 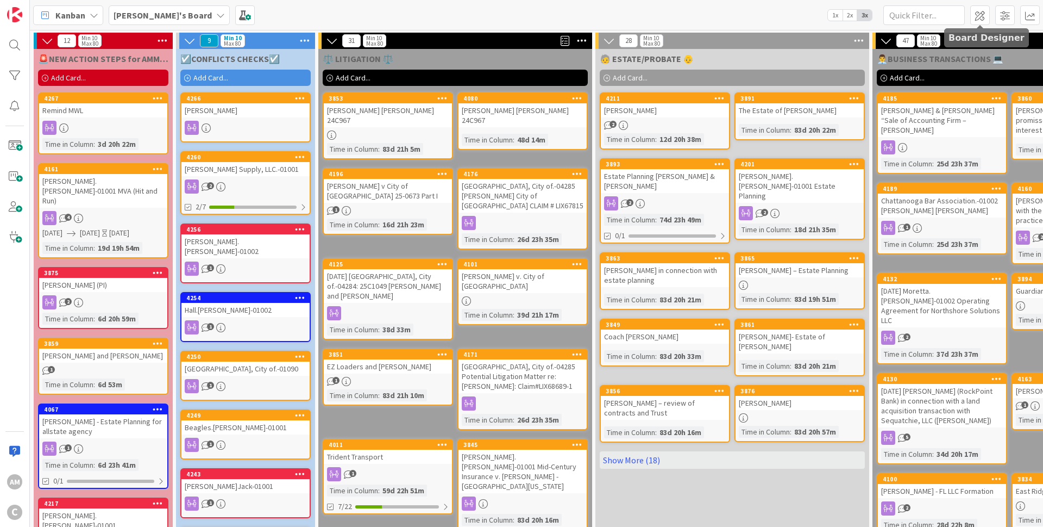 What do you see at coordinates (118, 248) in the screenshot?
I see `div: 19d 19h 54m` at bounding box center [118, 248].